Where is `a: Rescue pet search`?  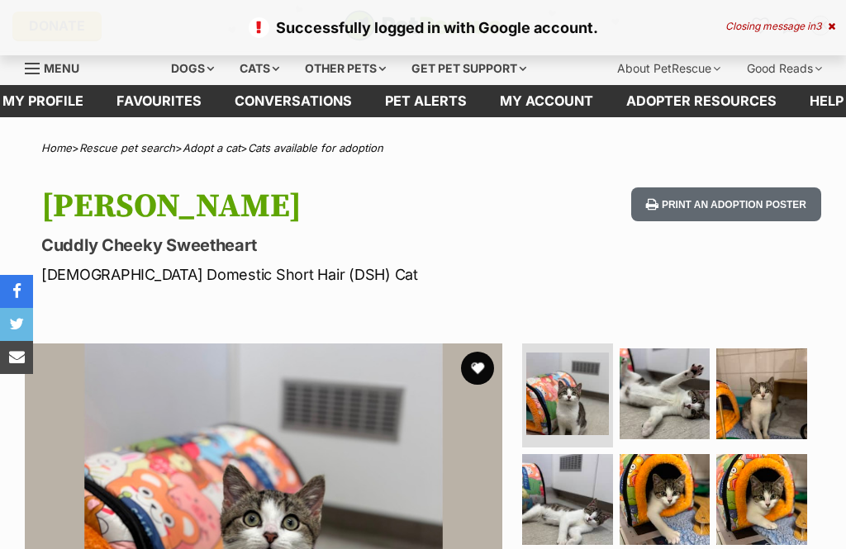 a: Rescue pet search is located at coordinates (127, 148).